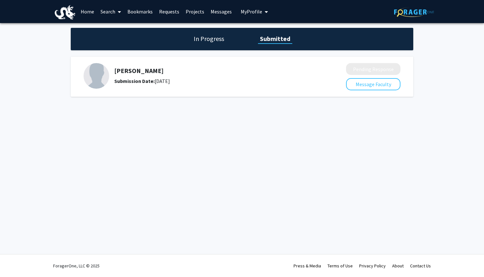  What do you see at coordinates (374, 69) in the screenshot?
I see `button: Pending Response` at bounding box center [374, 69].